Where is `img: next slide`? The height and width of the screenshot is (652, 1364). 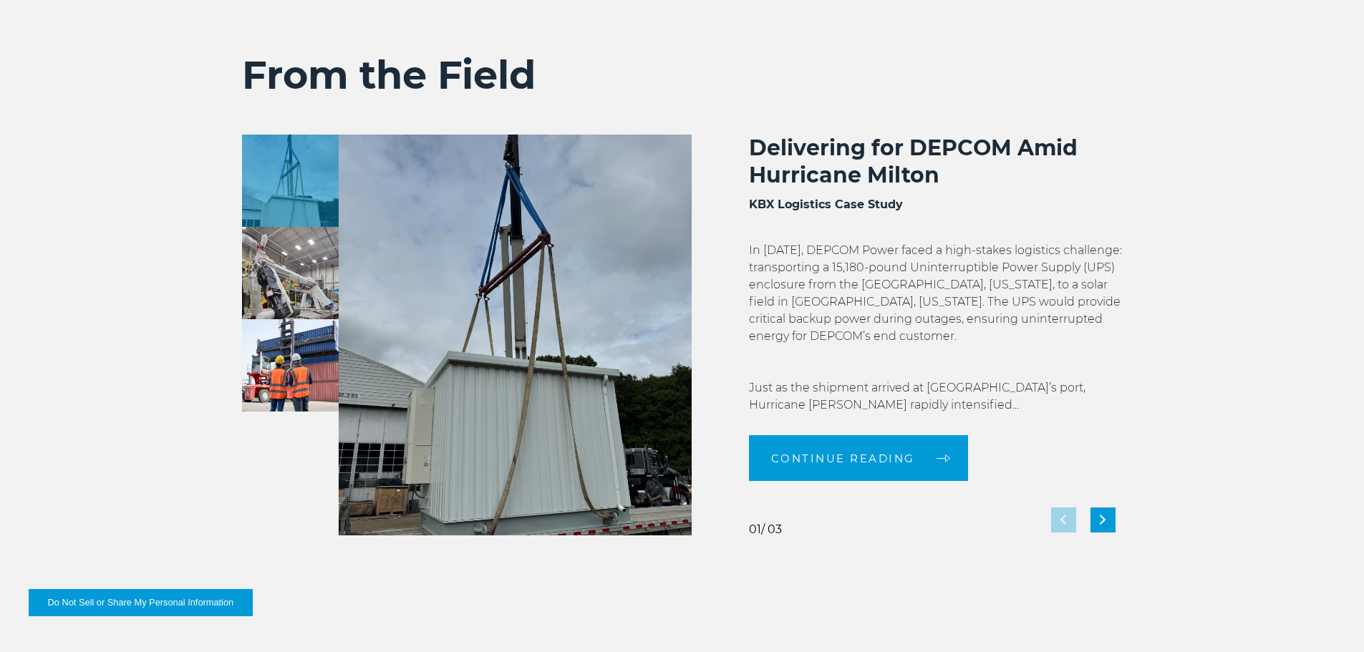
img: next slide is located at coordinates (1103, 520).